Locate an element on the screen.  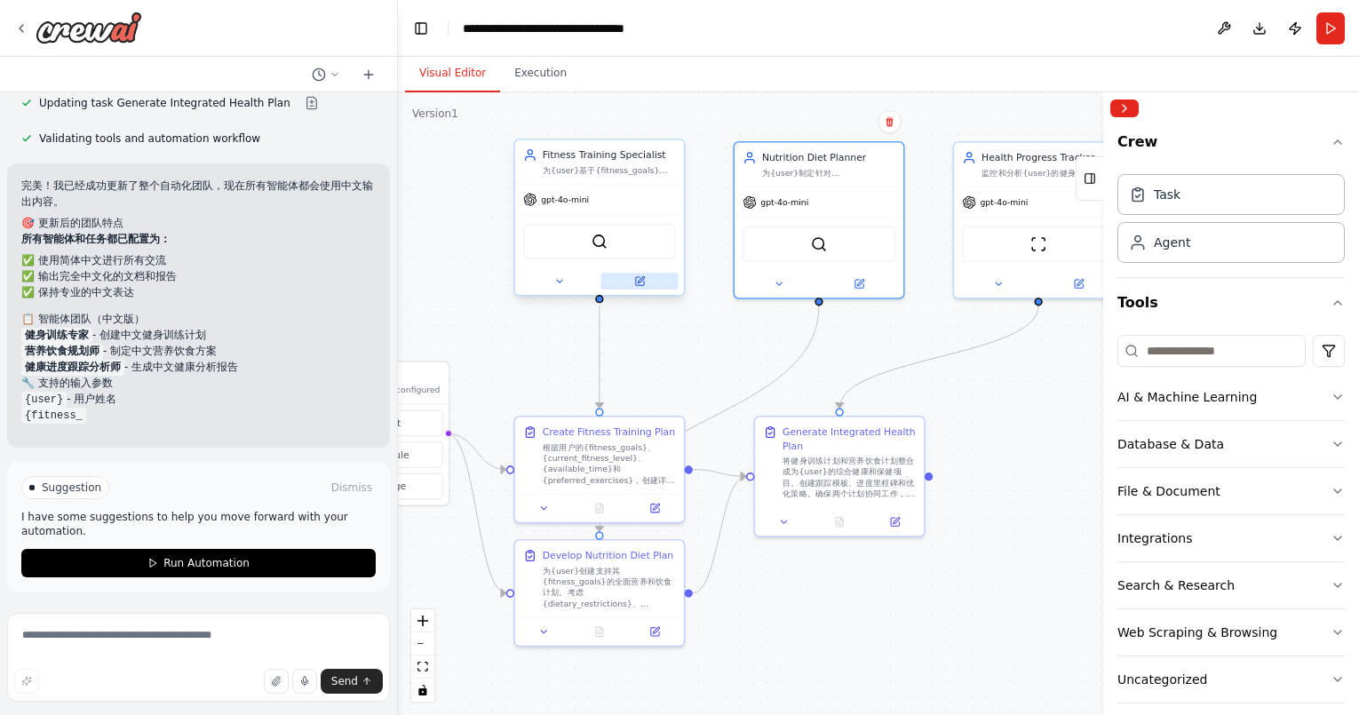
div: TriggersNo triggers configuredEventScheduleManage is located at coordinates (379, 433).